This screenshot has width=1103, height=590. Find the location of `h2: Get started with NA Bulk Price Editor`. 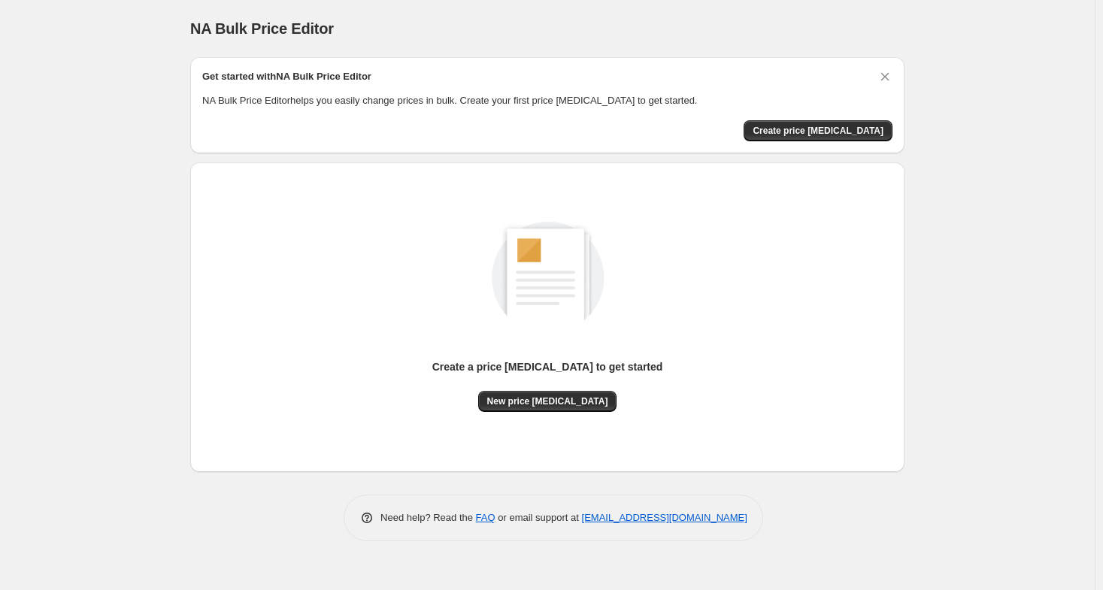

h2: Get started with NA Bulk Price Editor is located at coordinates (286, 77).